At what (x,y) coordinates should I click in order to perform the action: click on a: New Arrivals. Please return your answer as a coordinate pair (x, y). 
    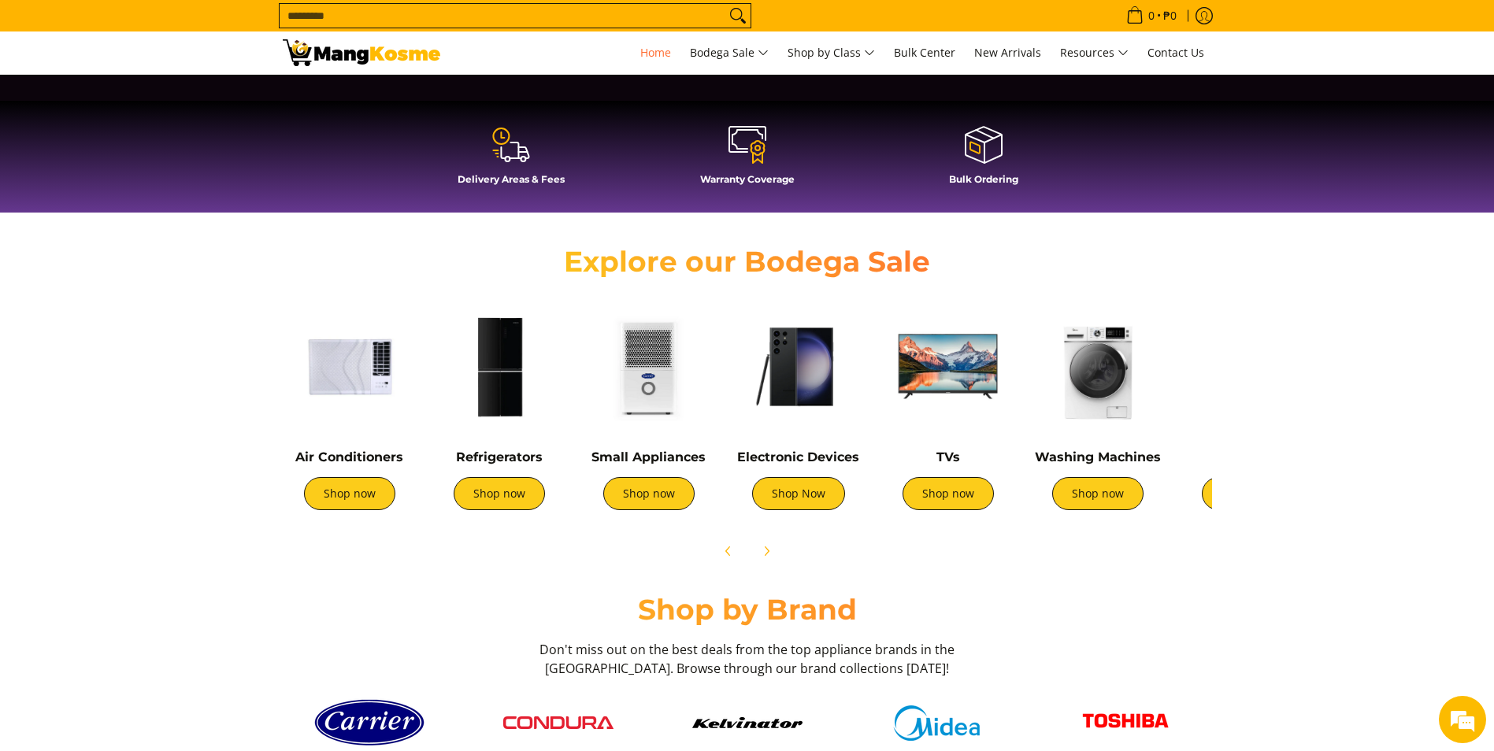
    Looking at the image, I should click on (1007, 53).